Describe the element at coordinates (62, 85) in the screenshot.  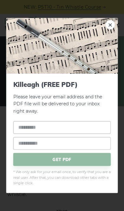
I see `span: Killeagh (FREE PDF)` at that location.